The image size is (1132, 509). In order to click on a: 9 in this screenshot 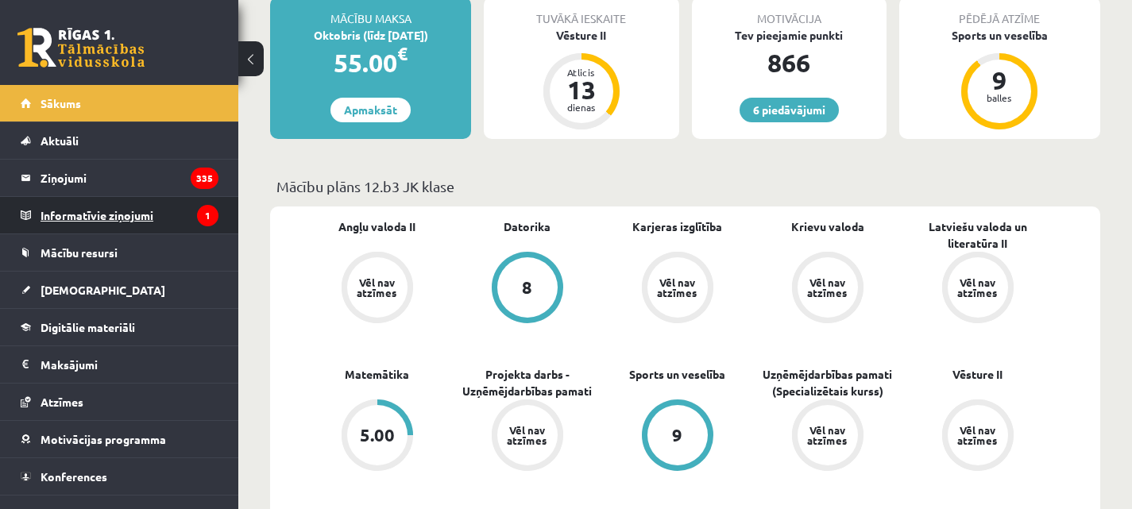, I will do `click(677, 437)`.